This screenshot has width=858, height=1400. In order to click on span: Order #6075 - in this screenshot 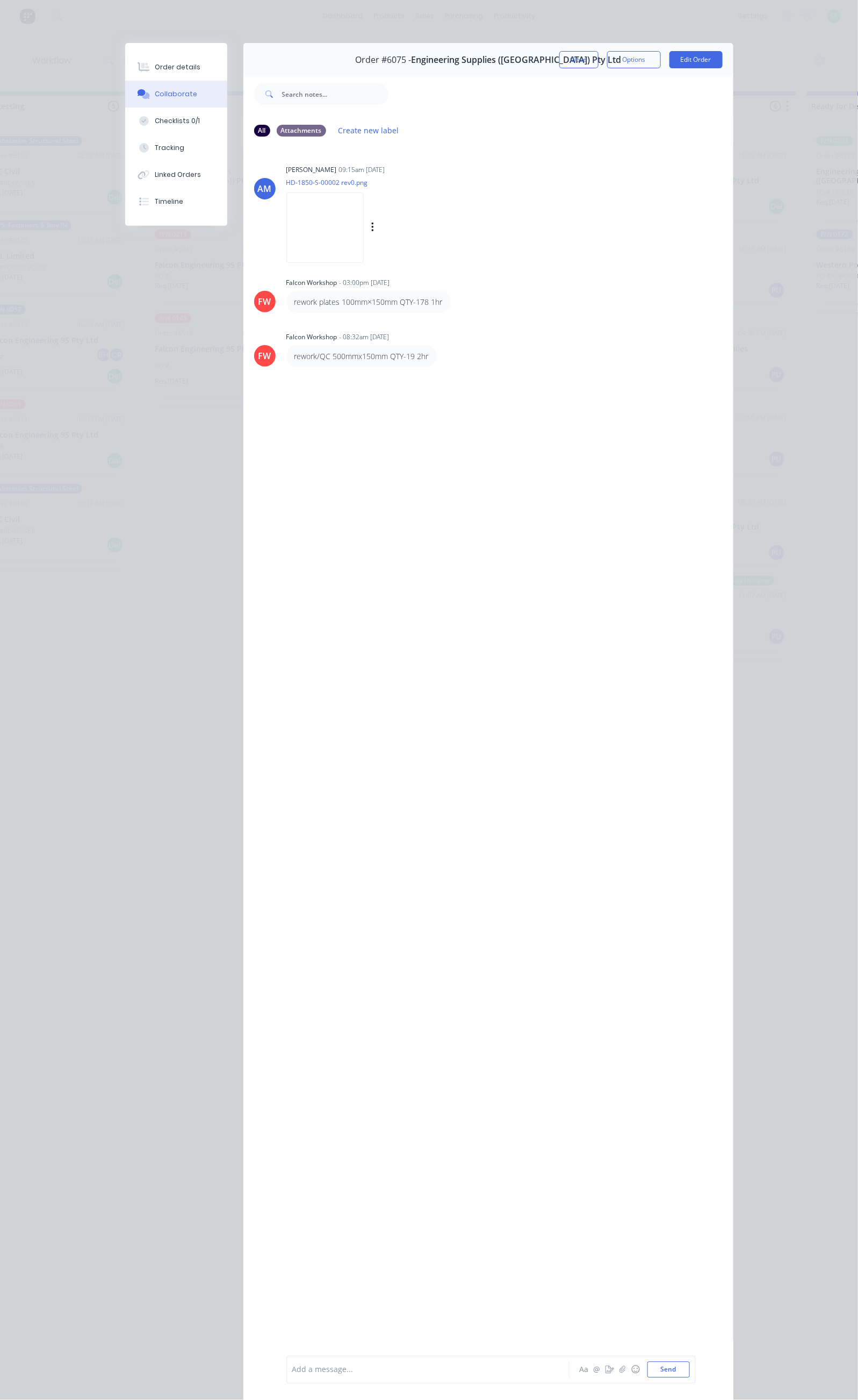, I will do `click(383, 60)`.